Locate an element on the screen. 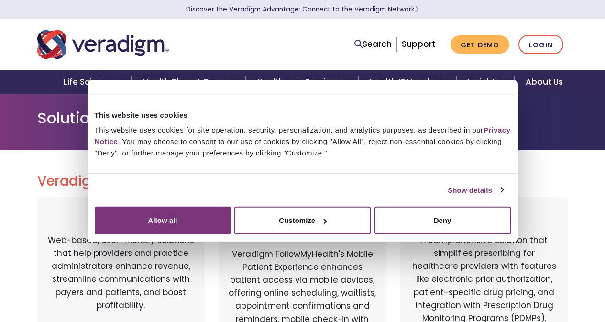  button: Deny is located at coordinates (442, 220).